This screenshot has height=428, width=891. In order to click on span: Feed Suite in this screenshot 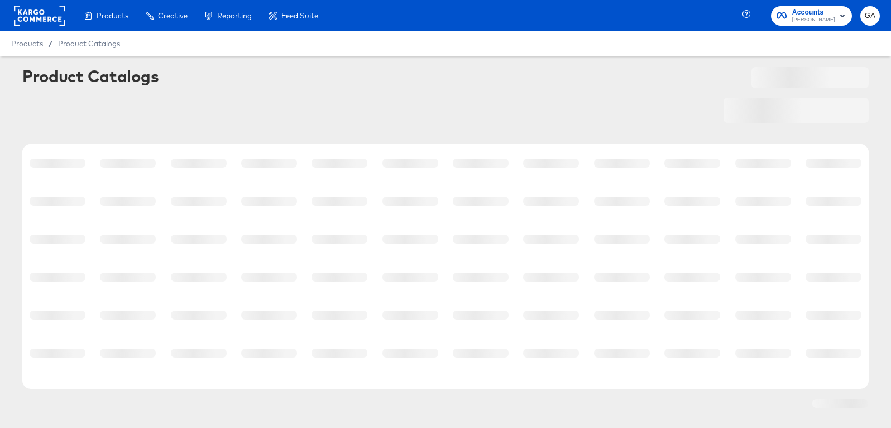, I will do `click(300, 16)`.